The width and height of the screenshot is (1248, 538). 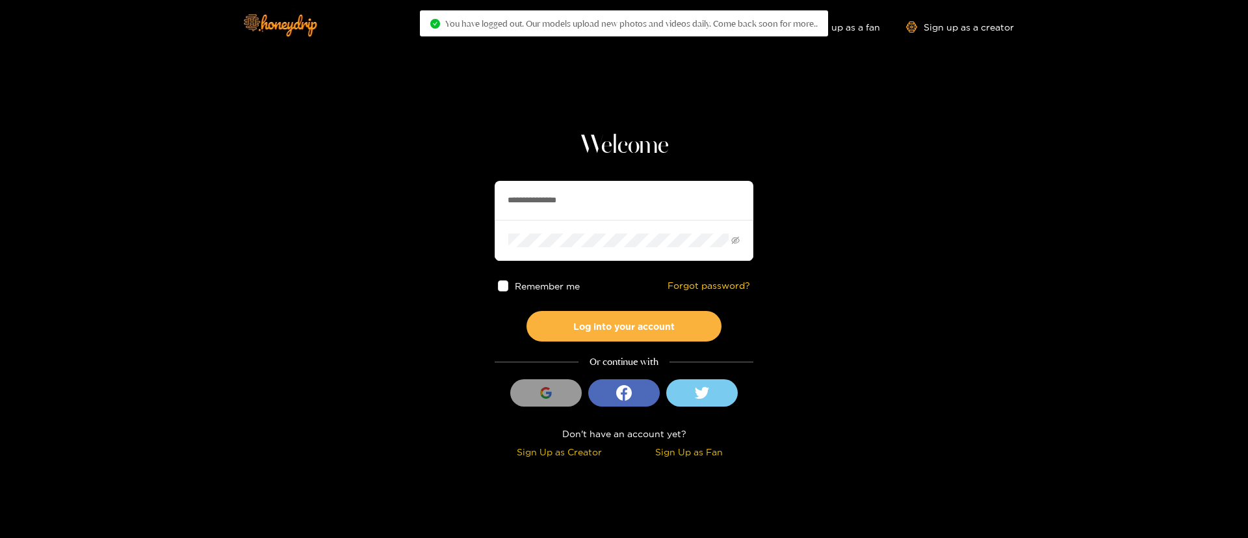 What do you see at coordinates (835, 27) in the screenshot?
I see `a: Sign up as a fan` at bounding box center [835, 27].